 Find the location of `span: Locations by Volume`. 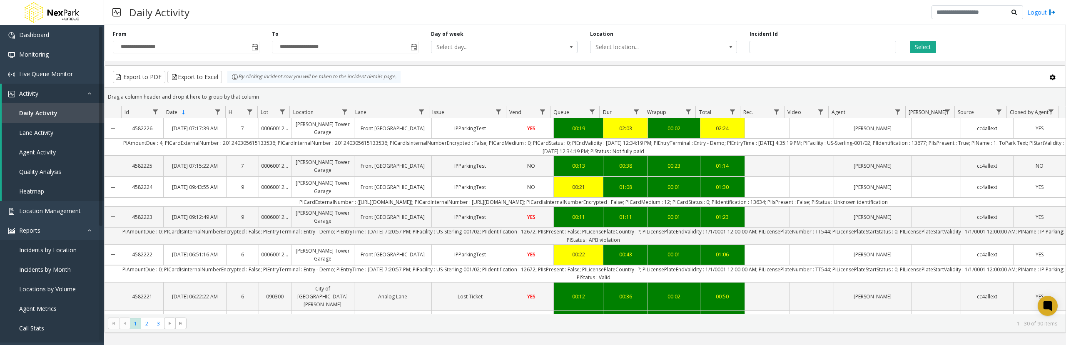

span: Locations by Volume is located at coordinates (47, 289).